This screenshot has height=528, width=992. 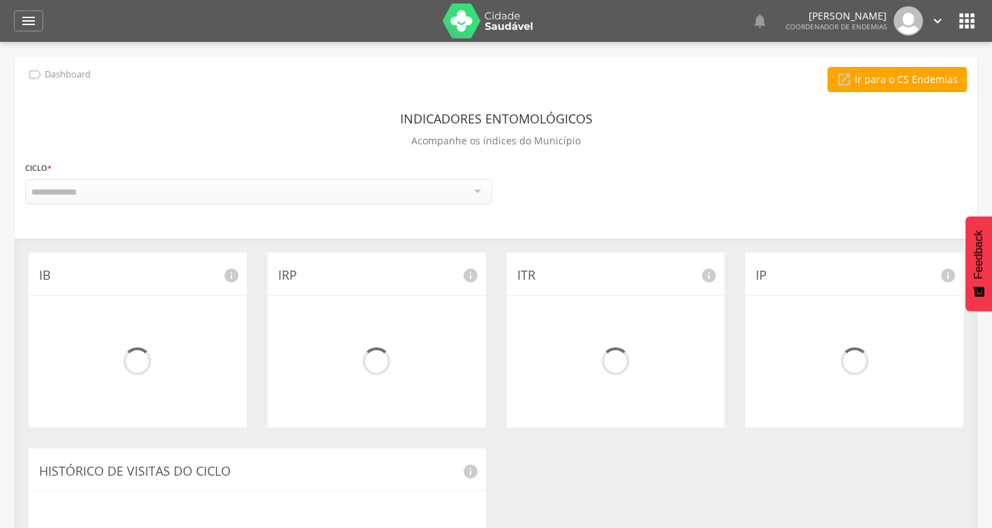 I want to click on span: Feedback, so click(x=979, y=254).